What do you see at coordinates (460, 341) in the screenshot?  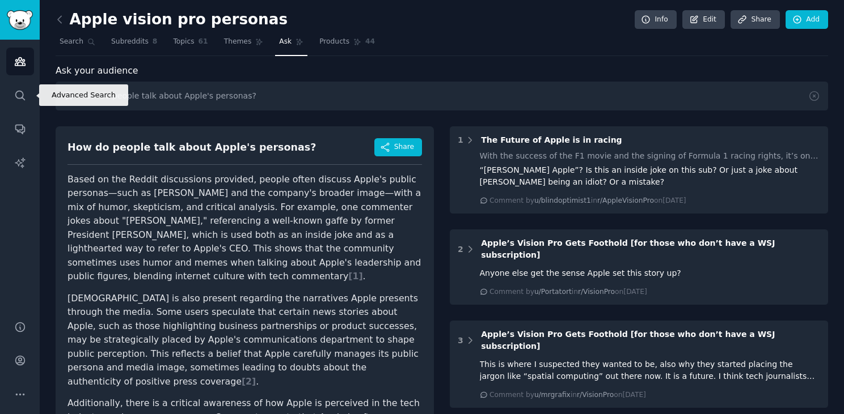 I see `div: 3` at bounding box center [460, 341].